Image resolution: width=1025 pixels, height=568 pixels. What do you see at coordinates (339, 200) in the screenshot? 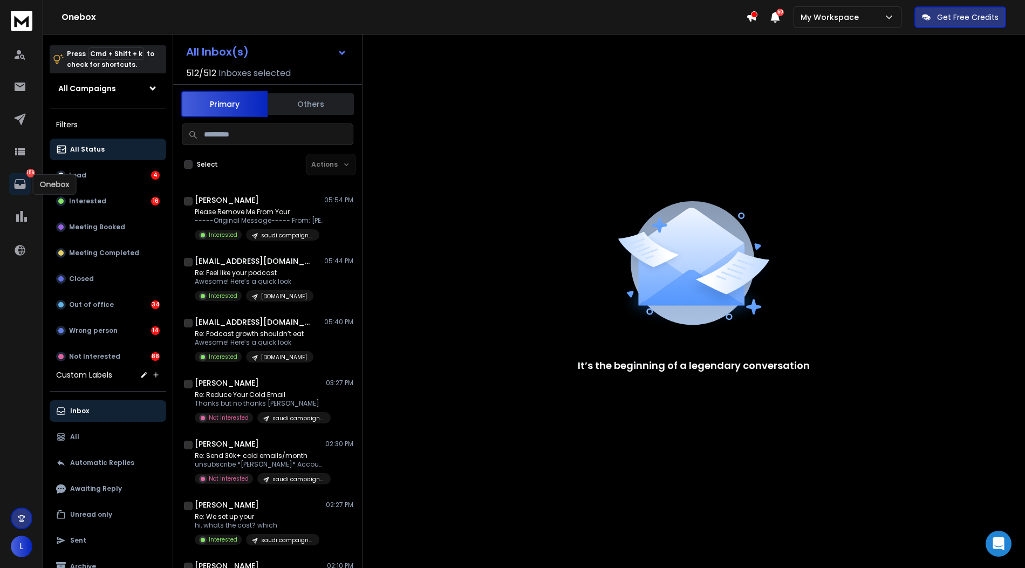
I see `p: 05:54 PM` at bounding box center [339, 200].